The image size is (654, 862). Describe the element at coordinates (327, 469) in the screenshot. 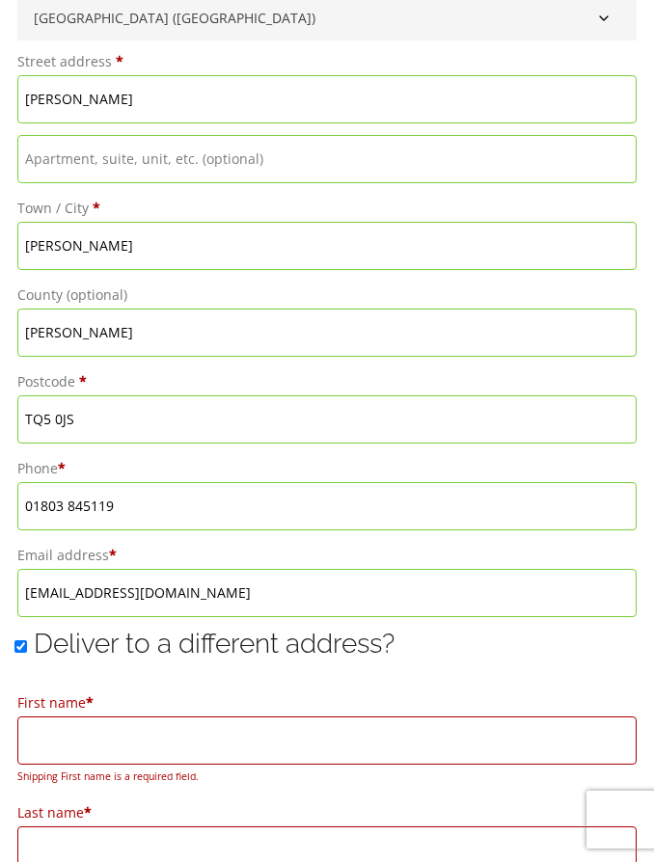

I see `label: Phone` at that location.